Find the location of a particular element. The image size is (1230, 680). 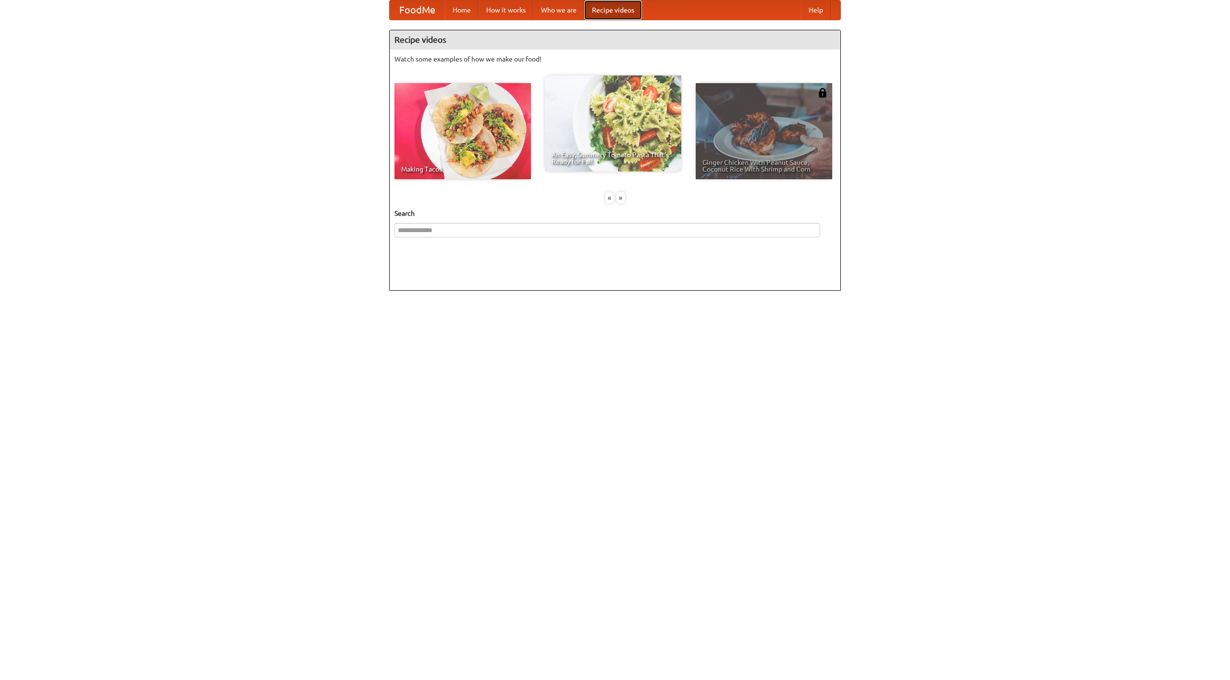

a: FoodMe is located at coordinates (417, 10).